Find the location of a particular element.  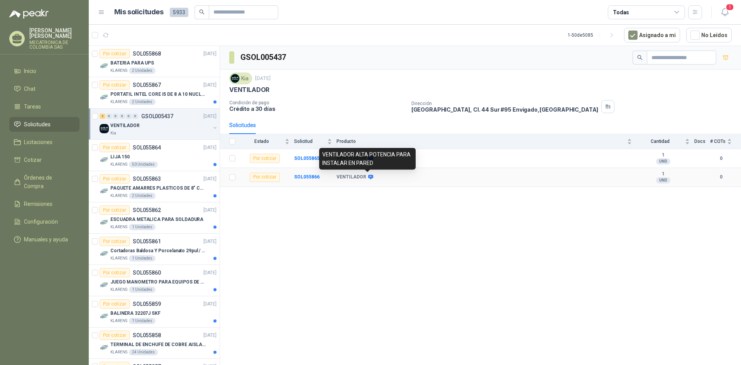

p: BALINERA 32207J SKF is located at coordinates (136, 313).